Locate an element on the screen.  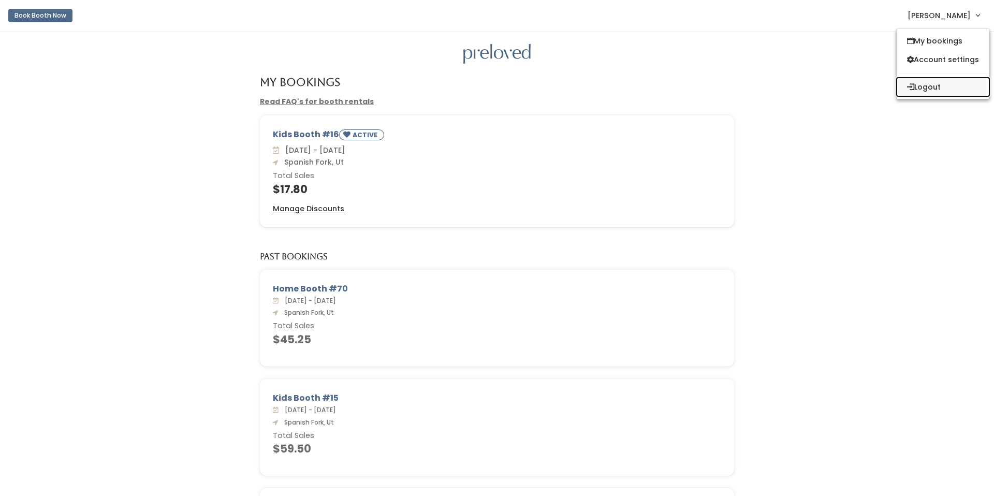
div: Kids Booth #16 is located at coordinates (497, 136).